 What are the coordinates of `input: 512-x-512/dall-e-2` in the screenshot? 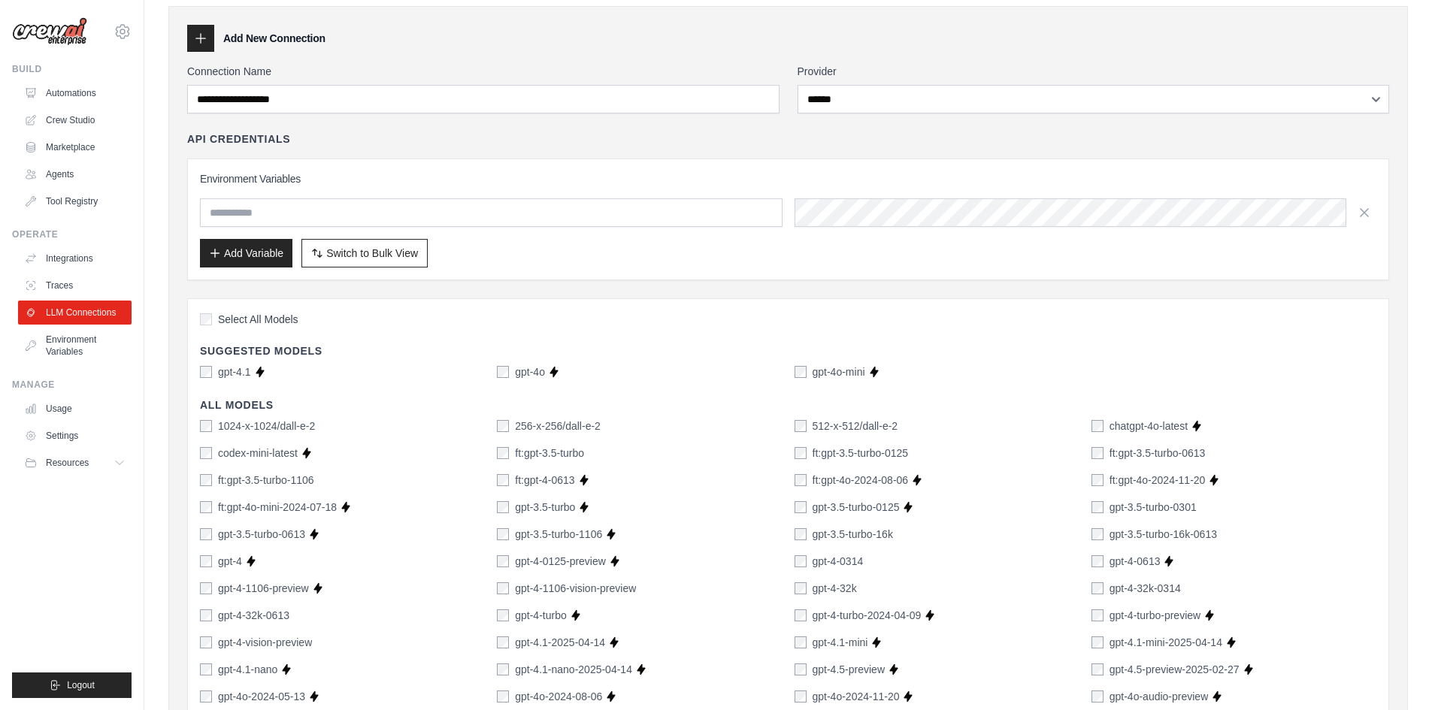 It's located at (801, 426).